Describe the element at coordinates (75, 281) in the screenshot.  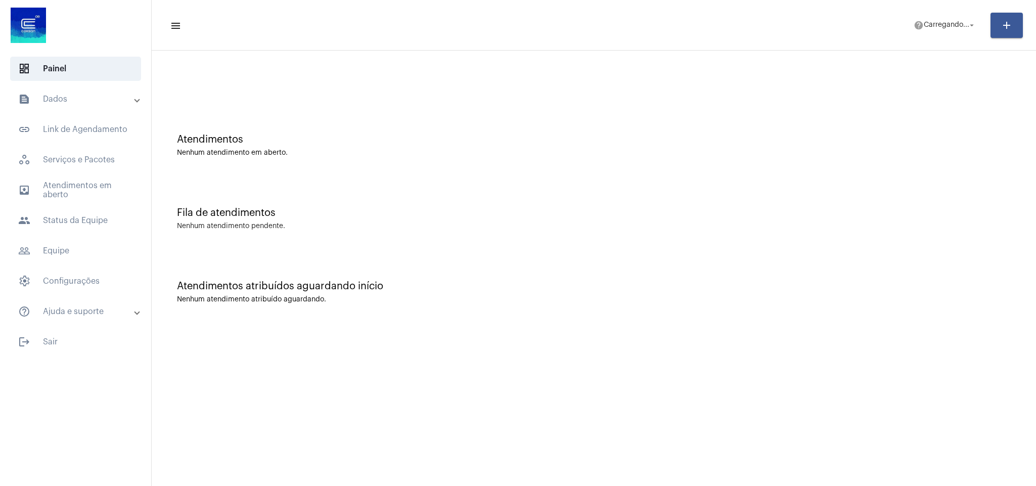
I see `span: Configurações` at that location.